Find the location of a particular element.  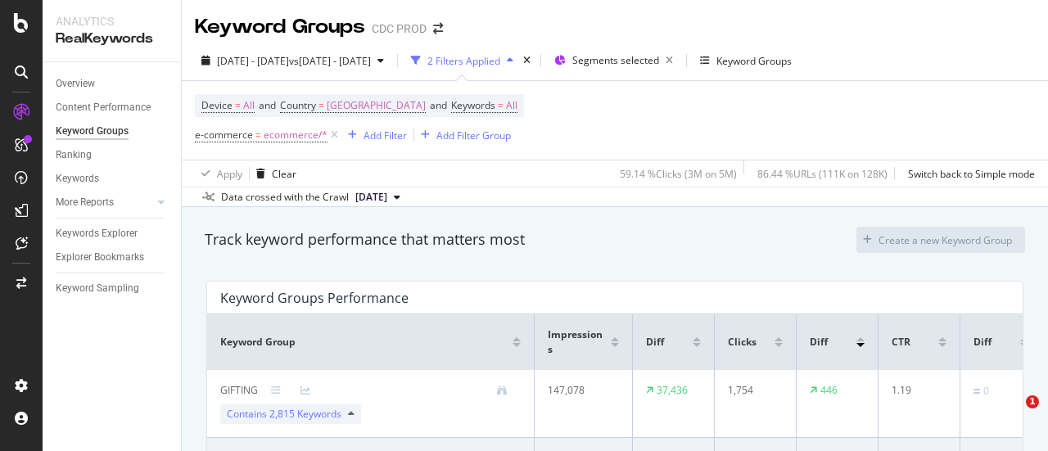

span: 1 is located at coordinates (1033, 402).